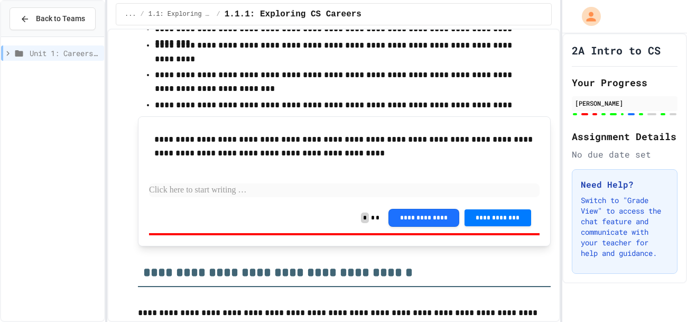 Image resolution: width=687 pixels, height=322 pixels. Describe the element at coordinates (624, 154) in the screenshot. I see `div: No due date set` at that location.